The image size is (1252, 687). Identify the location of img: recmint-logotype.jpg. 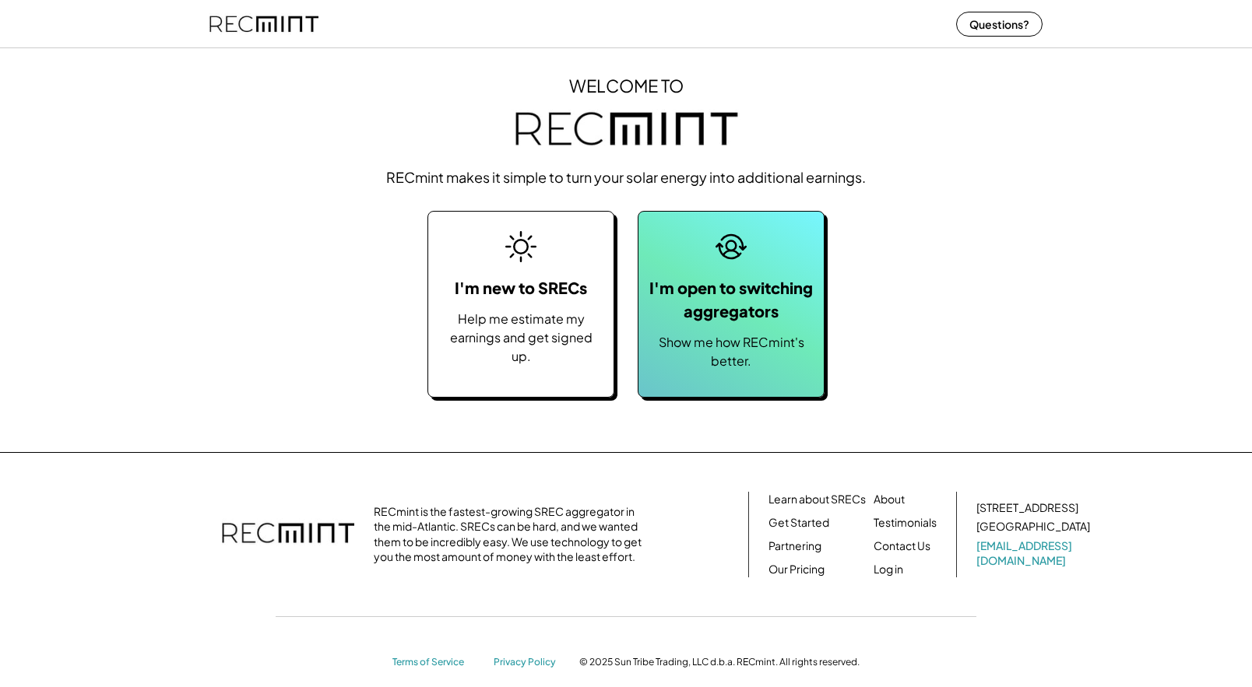
(626, 128).